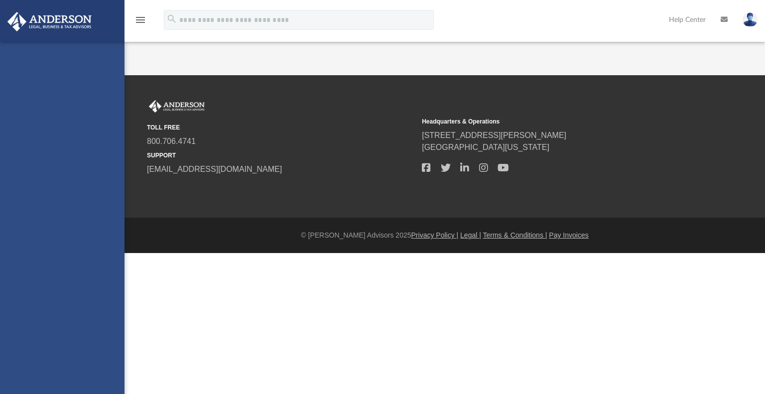 Image resolution: width=765 pixels, height=394 pixels. What do you see at coordinates (515, 235) in the screenshot?
I see `a: Terms & Conditions |` at bounding box center [515, 235].